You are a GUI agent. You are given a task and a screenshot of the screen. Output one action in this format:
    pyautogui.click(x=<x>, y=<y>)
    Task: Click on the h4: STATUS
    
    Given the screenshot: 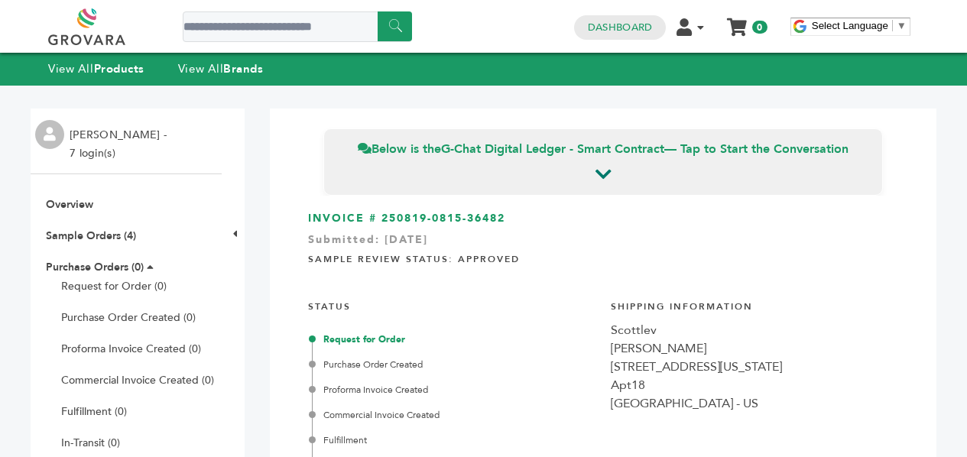 What is the action you would take?
    pyautogui.click(x=452, y=305)
    